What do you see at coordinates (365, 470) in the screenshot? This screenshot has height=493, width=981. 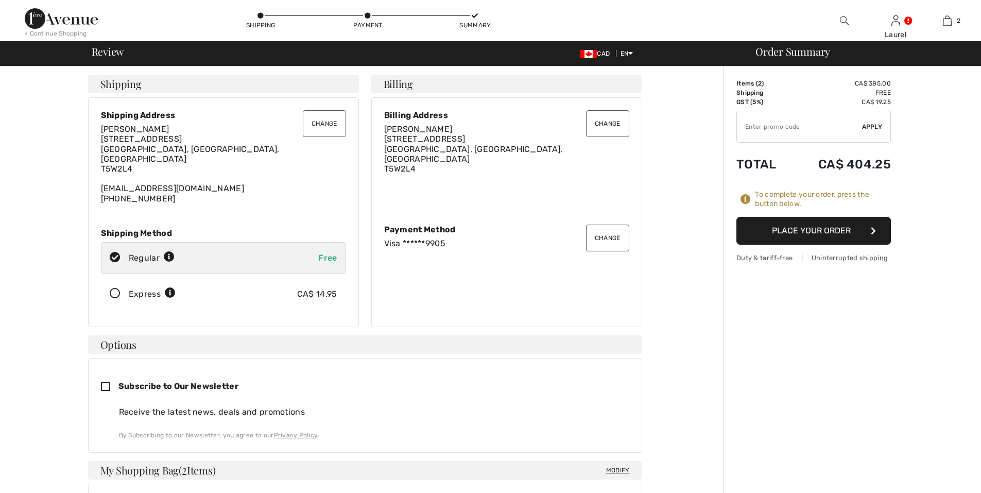 I see `h4: My Shopping Bag` at bounding box center [365, 470].